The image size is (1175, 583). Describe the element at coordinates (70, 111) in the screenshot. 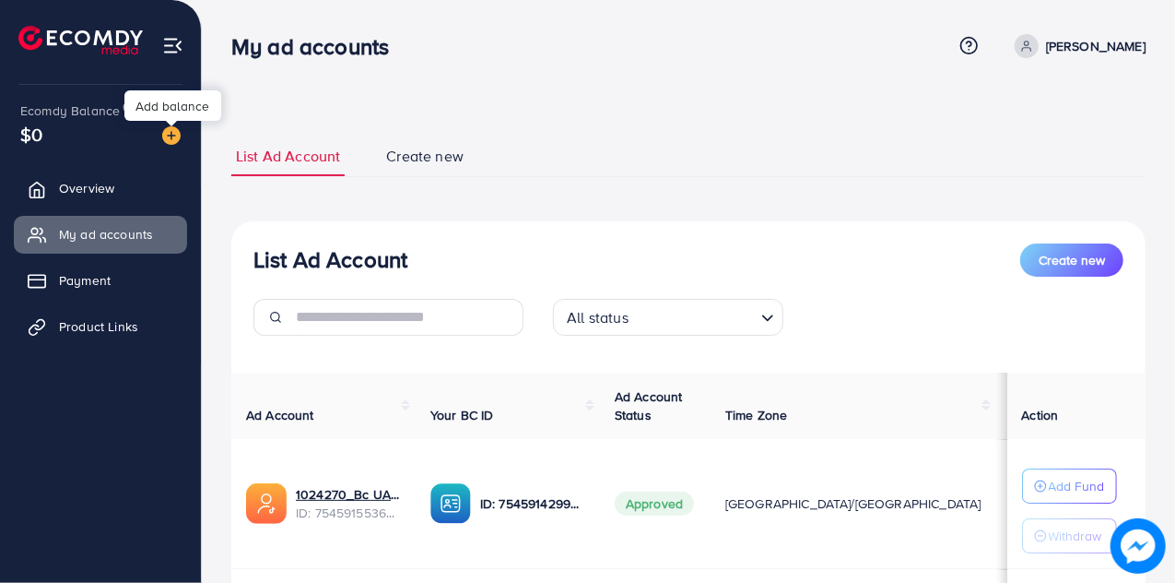

I see `span: Ecomdy Balance` at that location.